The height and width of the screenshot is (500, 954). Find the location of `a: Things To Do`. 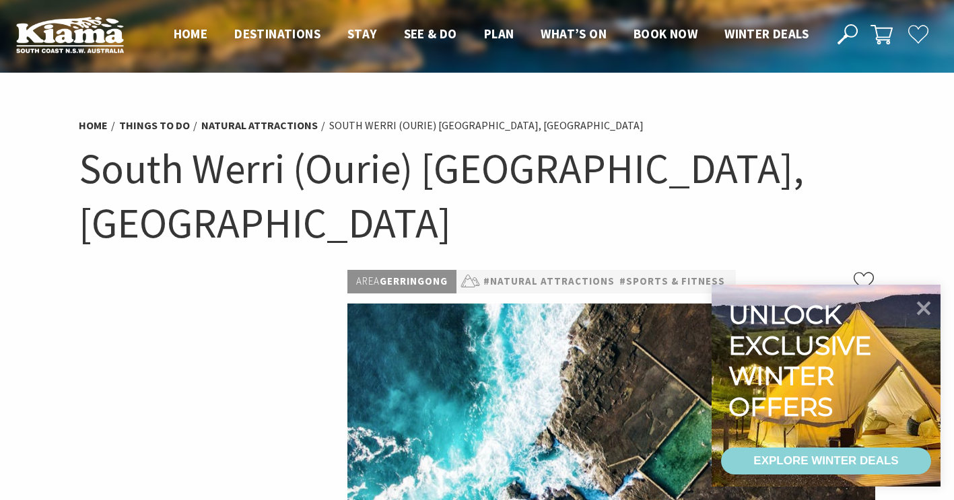

a: Things To Do is located at coordinates (154, 125).